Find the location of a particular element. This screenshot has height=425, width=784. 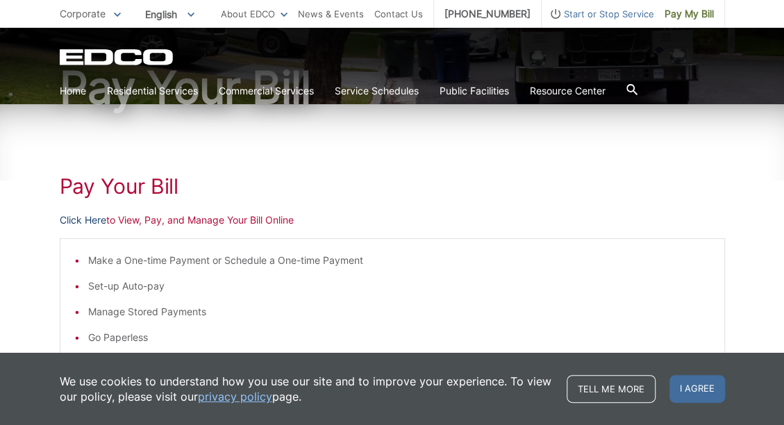

a: Home is located at coordinates (73, 91).